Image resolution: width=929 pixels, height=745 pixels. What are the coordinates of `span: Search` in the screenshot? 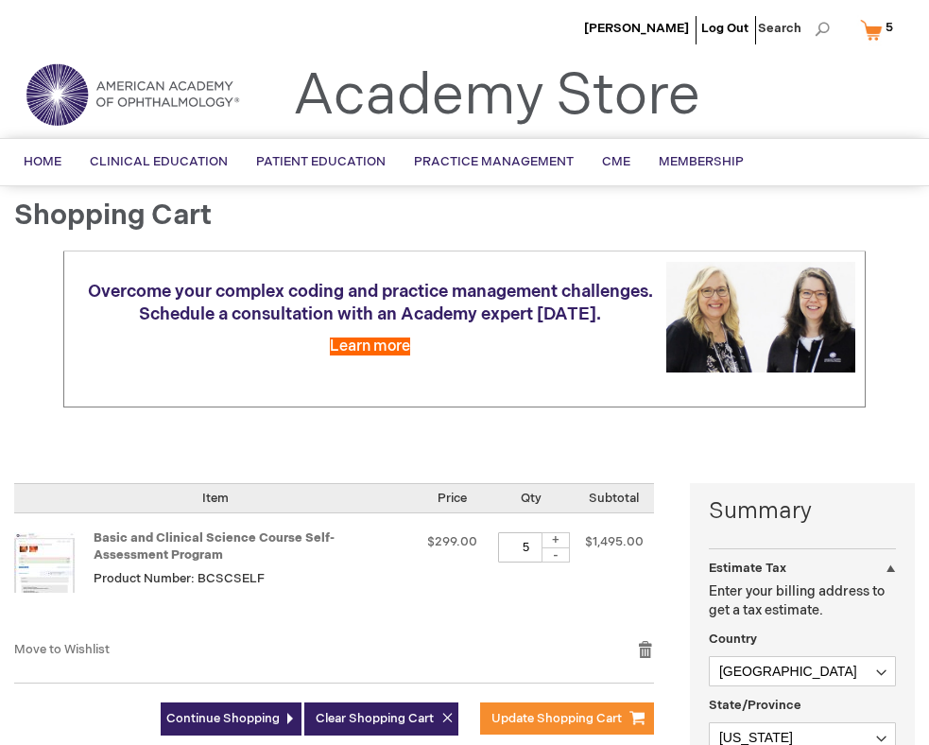 It's located at (794, 28).